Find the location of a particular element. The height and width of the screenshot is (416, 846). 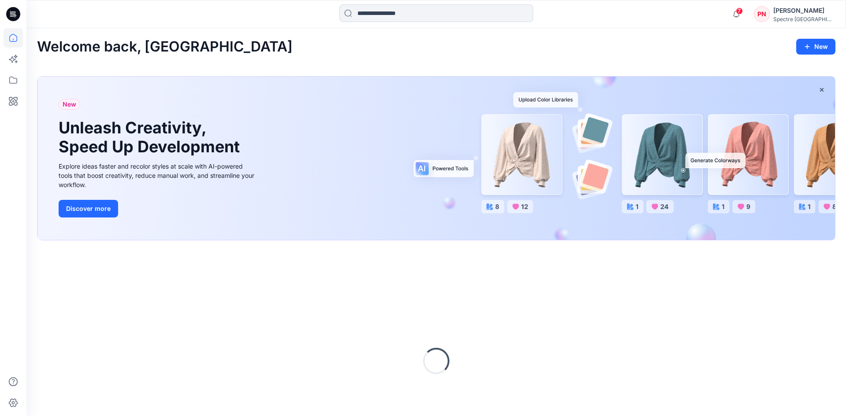

span: New is located at coordinates (69, 104).